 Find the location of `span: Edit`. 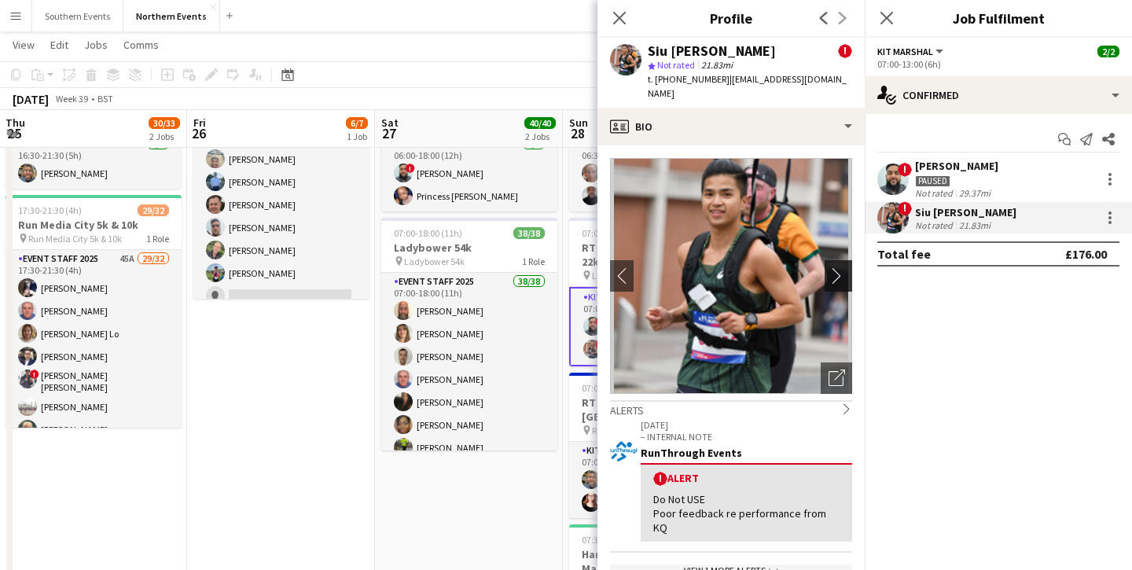

span: Edit is located at coordinates (59, 45).